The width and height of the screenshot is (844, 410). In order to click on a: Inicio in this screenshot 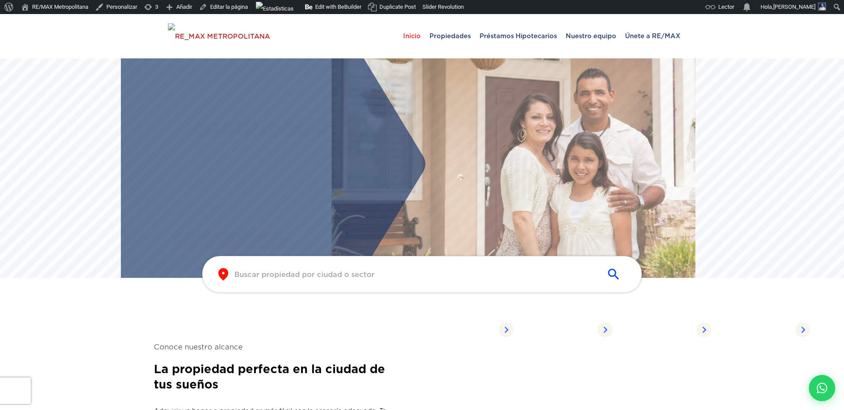, I will do `click(412, 36)`.